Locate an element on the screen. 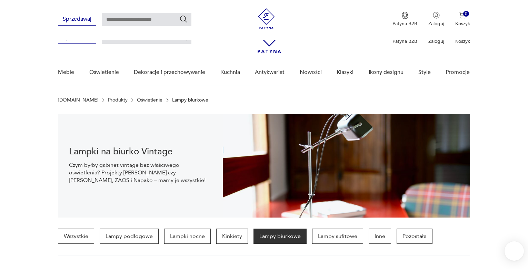 Image resolution: width=528 pixels, height=269 pixels. p: Lampy sufitowe is located at coordinates (337, 236).